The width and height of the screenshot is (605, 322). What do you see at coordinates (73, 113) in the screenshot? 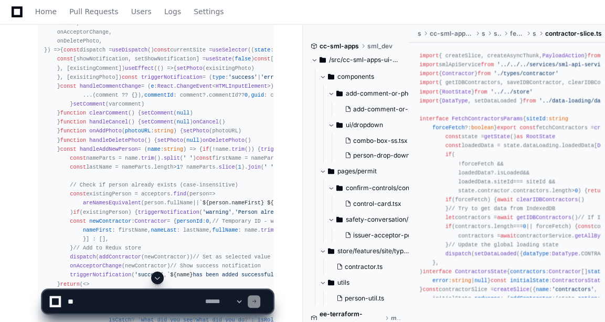
I see `span: function` at bounding box center [73, 113].